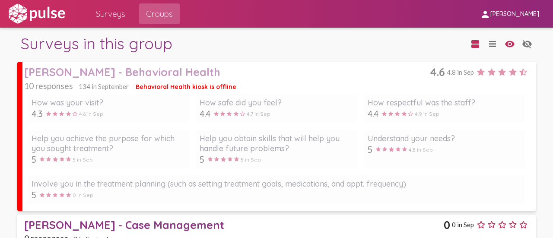 This screenshot has width=553, height=238. I want to click on span: 10 responses, so click(48, 85).